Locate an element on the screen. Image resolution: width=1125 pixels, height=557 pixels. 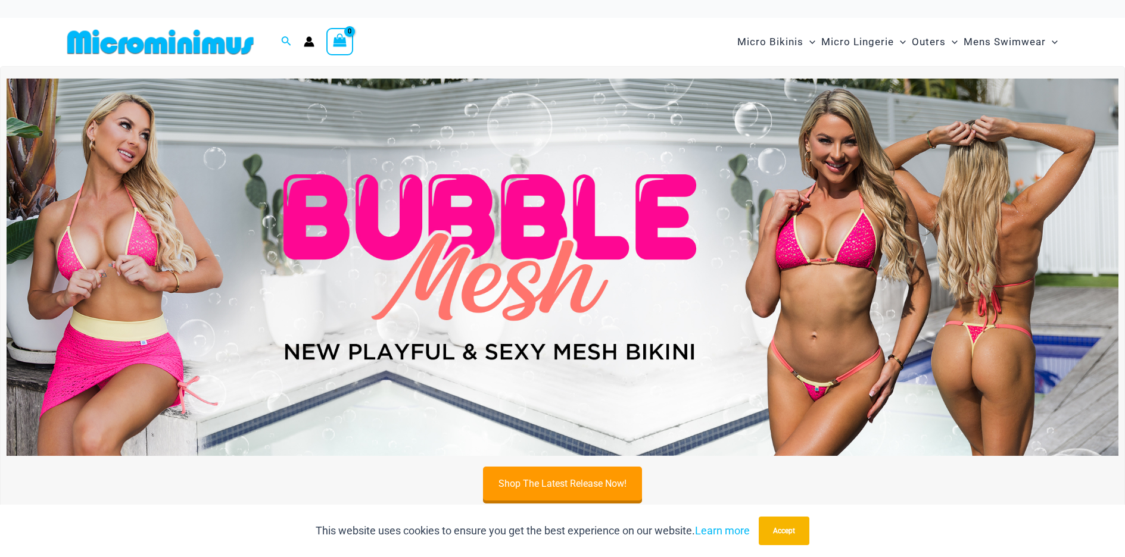
a: Mens SwimwearMenu ToggleMenu Toggle is located at coordinates (1011, 42).